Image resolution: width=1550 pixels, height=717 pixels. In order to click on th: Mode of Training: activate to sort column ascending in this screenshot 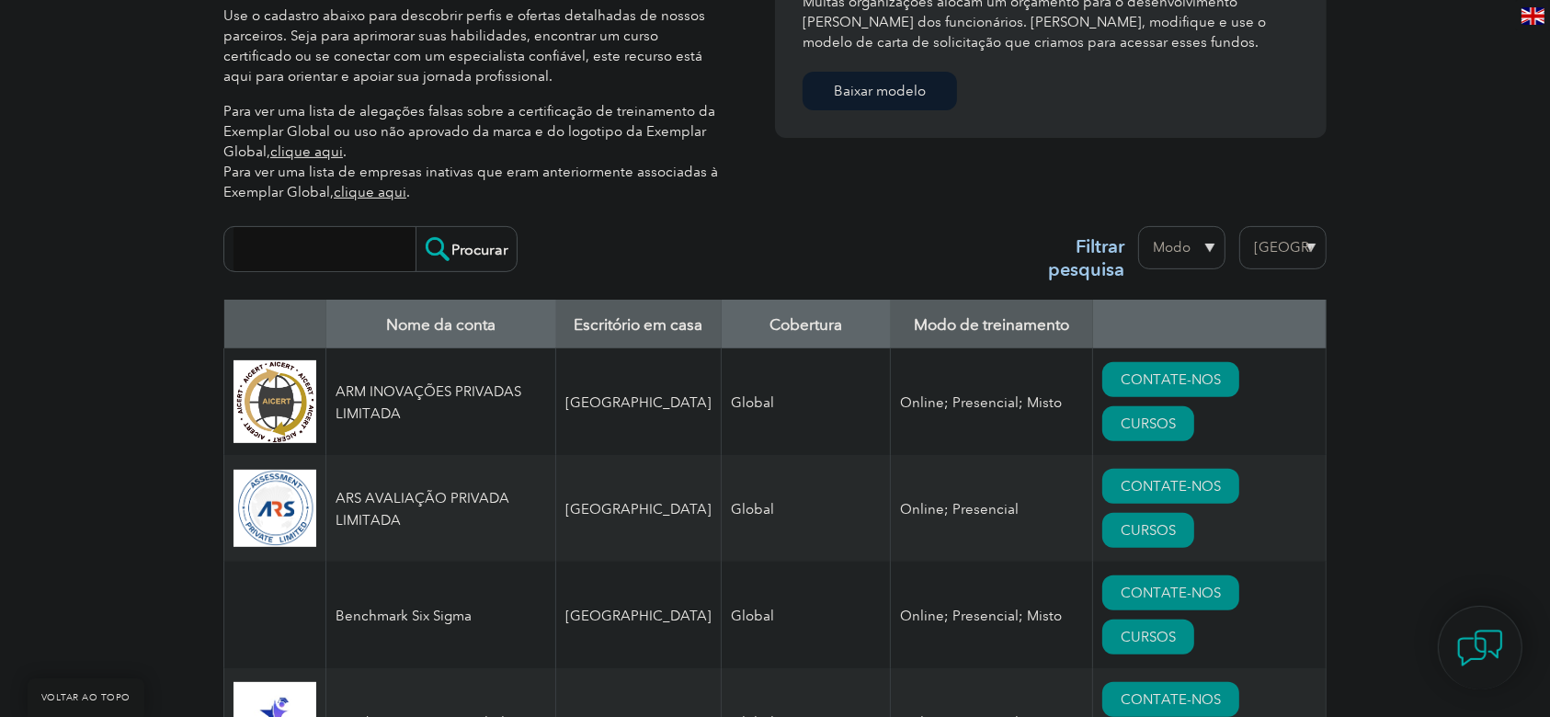, I will do `click(992, 324)`.